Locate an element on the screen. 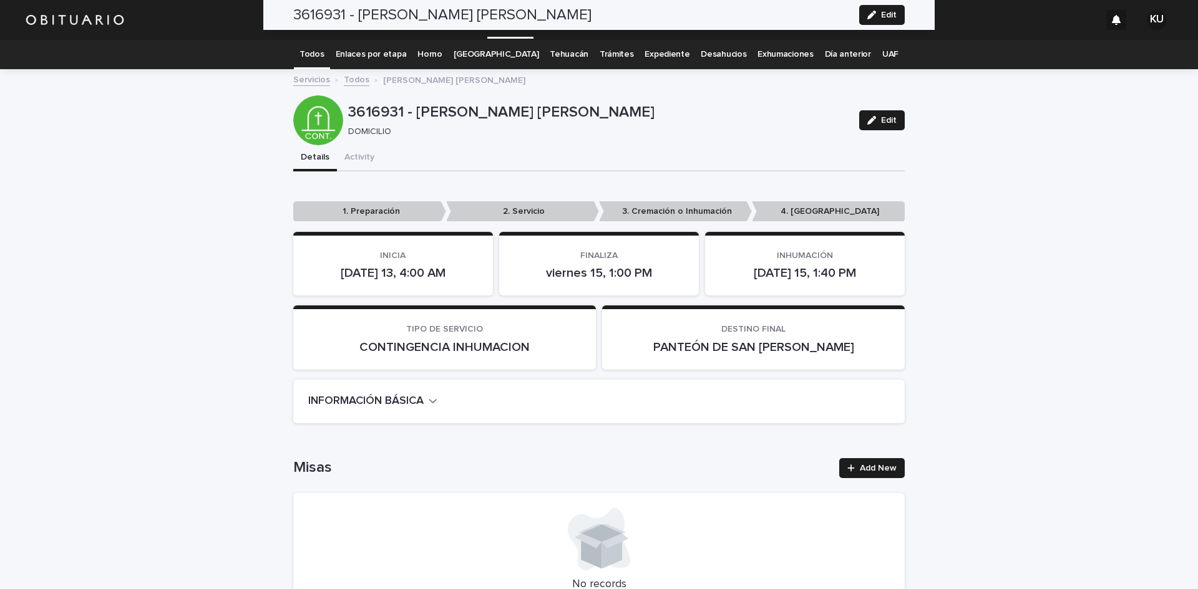 This screenshot has width=1198, height=589. p: 2. Servicio is located at coordinates (522, 211).